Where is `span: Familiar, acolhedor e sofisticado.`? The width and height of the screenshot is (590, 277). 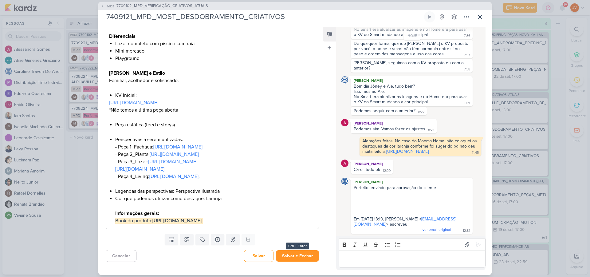 span: Familiar, acolhedor e sofisticado. is located at coordinates (144, 81).